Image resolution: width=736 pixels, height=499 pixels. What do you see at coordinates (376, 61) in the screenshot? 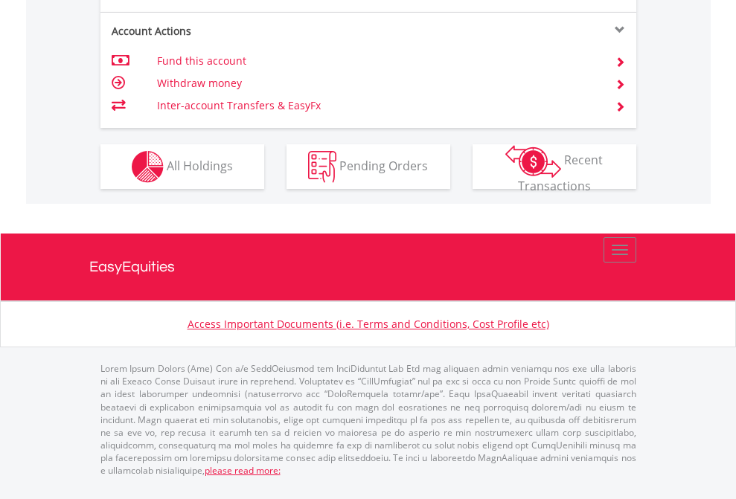
I see `td: Fund this account` at bounding box center [376, 61].